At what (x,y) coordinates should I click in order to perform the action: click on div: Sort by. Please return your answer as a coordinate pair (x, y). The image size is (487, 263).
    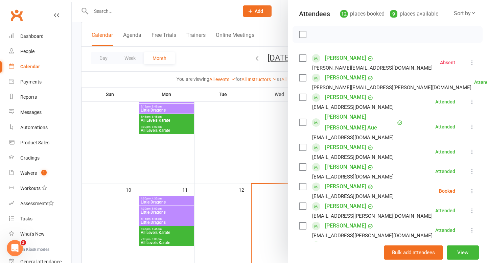
    Looking at the image, I should click on (465, 14).